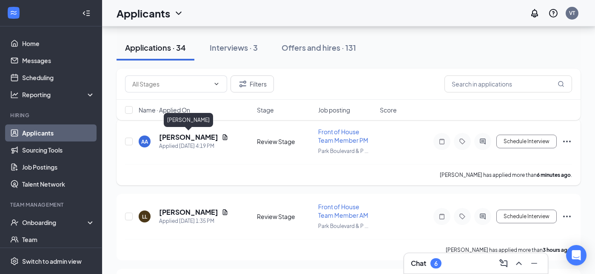 Image resolution: width=595 pixels, height=274 pixels. What do you see at coordinates (58, 77) in the screenshot?
I see `a: Scheduling` at bounding box center [58, 77].